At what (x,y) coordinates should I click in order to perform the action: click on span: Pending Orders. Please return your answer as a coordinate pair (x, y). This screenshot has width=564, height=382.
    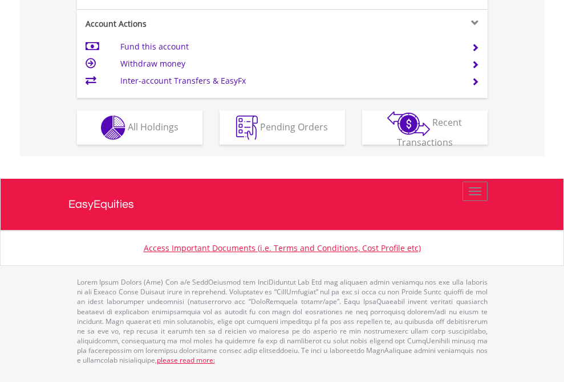
    Looking at the image, I should click on (293, 127).